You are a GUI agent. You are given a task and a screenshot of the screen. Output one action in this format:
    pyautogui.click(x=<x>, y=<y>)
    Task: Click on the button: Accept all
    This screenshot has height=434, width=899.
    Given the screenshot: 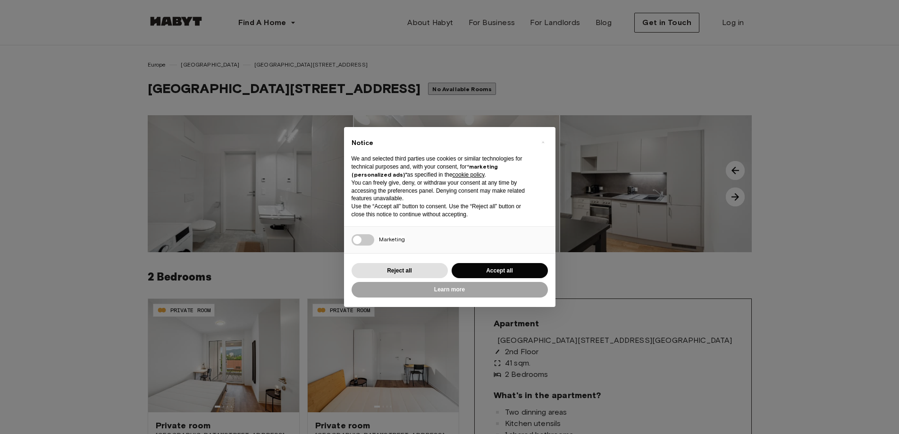 What is the action you would take?
    pyautogui.click(x=500, y=270)
    